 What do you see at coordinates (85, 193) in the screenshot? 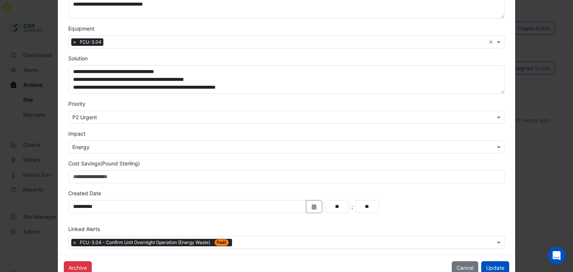
I see `label: Created Date` at bounding box center [85, 193].